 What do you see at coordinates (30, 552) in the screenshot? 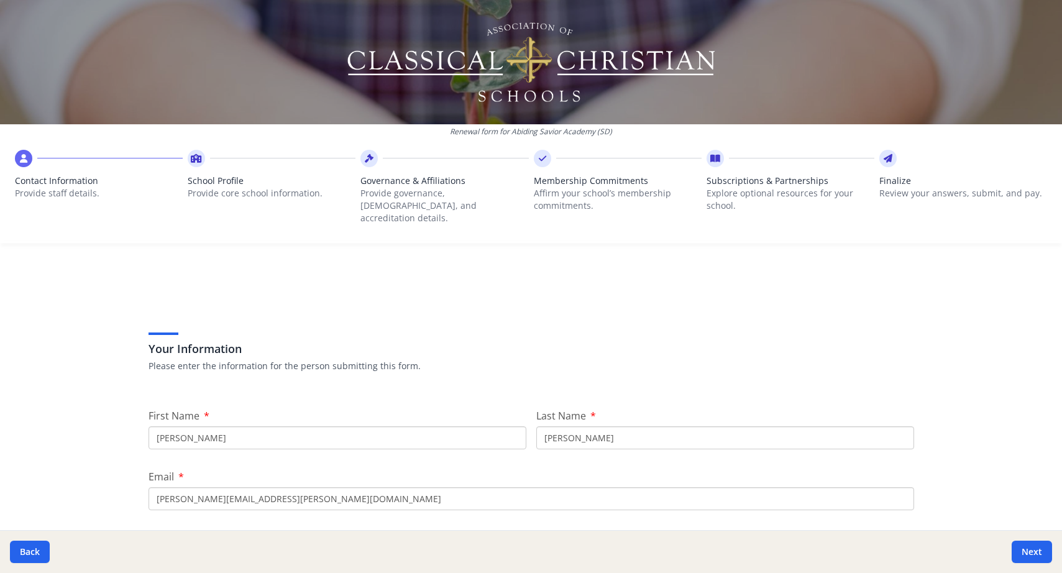
I see `button: Back` at bounding box center [30, 552].